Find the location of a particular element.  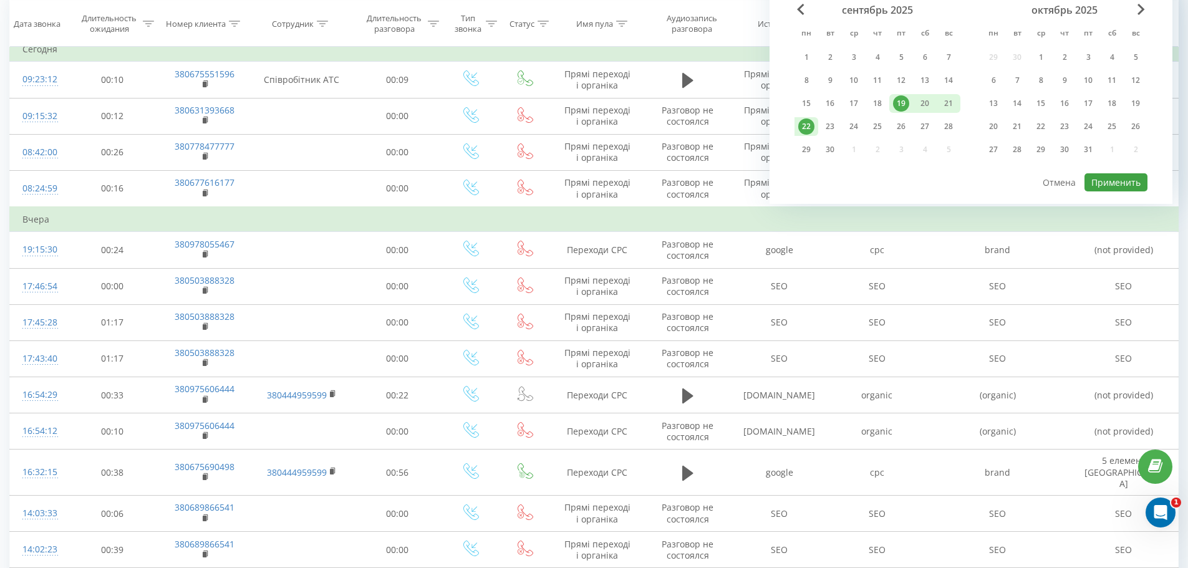

div: Длительность разговора is located at coordinates (394, 24).